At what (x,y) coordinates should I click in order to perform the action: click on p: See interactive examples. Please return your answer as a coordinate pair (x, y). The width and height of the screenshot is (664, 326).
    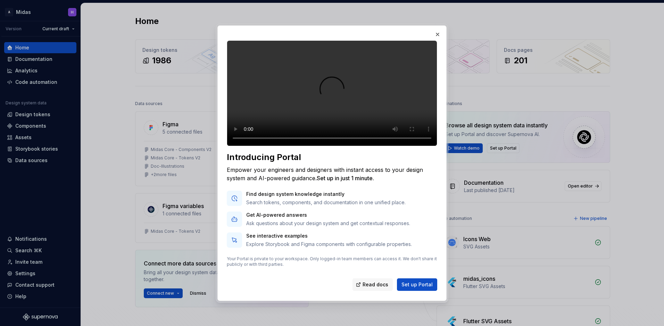
    Looking at the image, I should click on (329, 236).